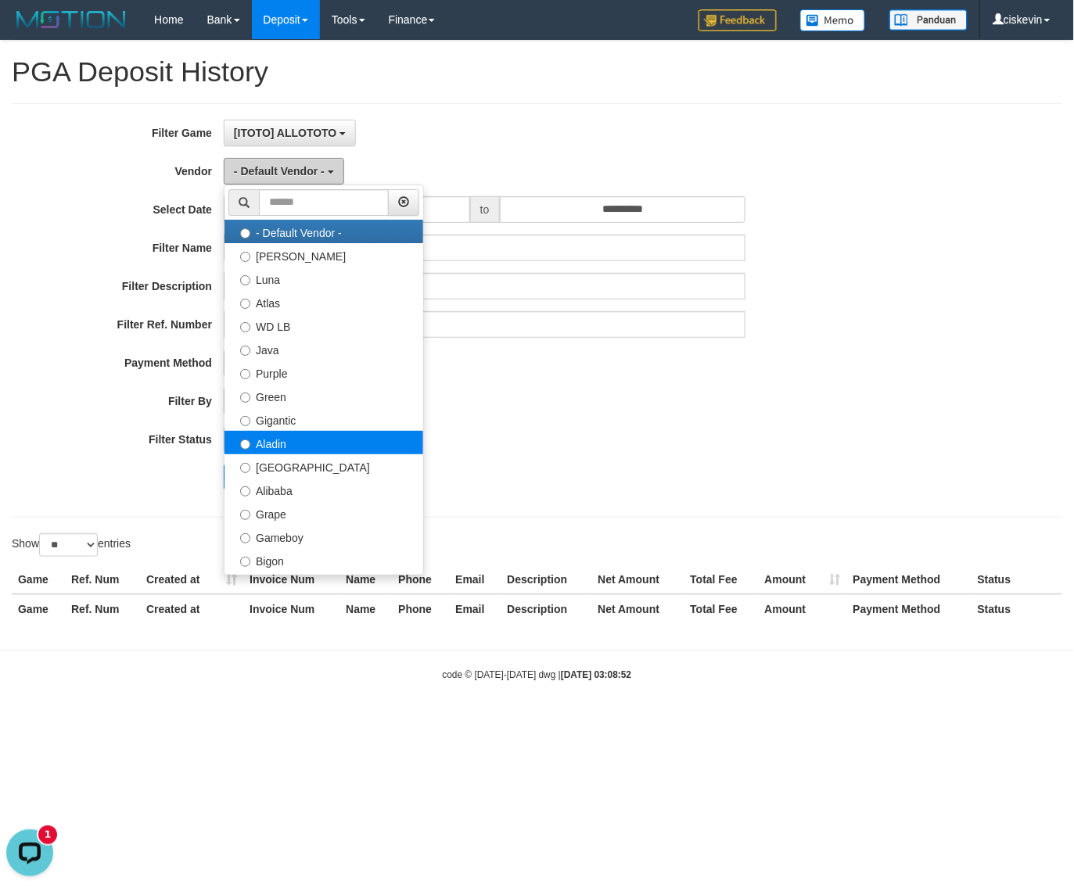 Image resolution: width=1074 pixels, height=889 pixels. What do you see at coordinates (324, 231) in the screenshot?
I see `label: - Default Vendor -` at bounding box center [324, 231].